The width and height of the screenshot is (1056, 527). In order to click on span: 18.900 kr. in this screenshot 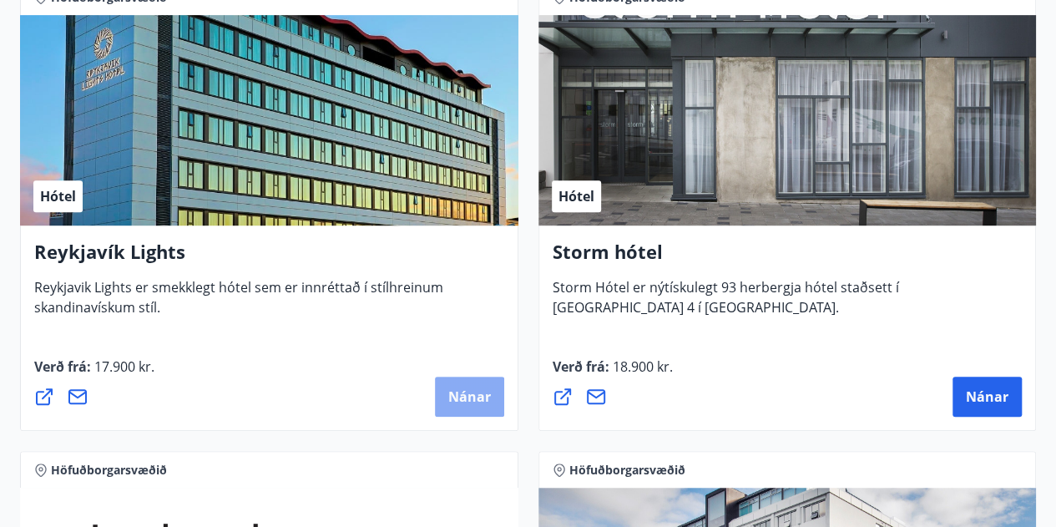, I will do `click(641, 367)`.